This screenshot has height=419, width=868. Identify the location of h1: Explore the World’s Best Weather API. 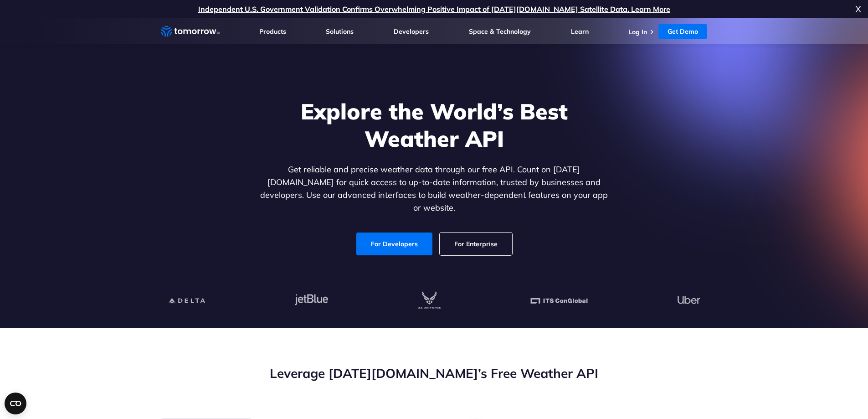
(434, 125).